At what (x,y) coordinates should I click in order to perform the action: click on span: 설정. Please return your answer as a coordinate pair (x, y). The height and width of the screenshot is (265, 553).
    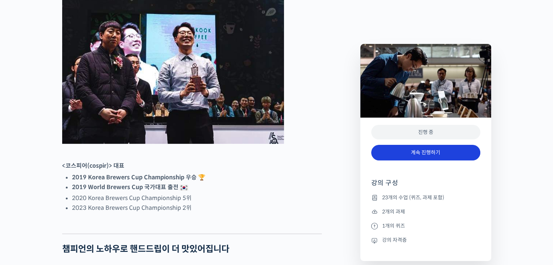
    Looking at the image, I should click on (117, 219).